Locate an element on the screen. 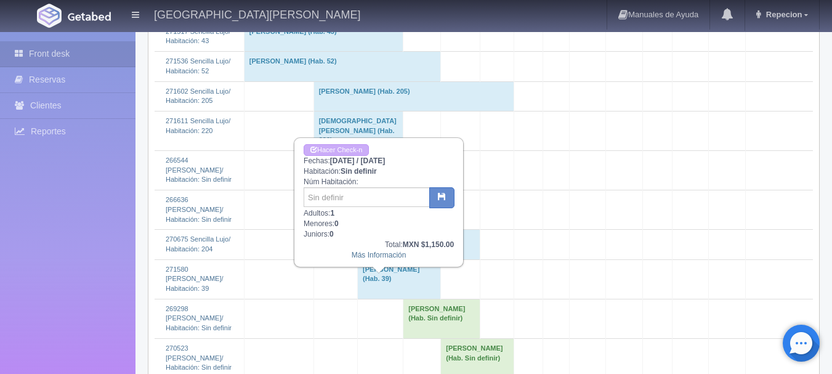  a: Más Información is located at coordinates (379, 255).